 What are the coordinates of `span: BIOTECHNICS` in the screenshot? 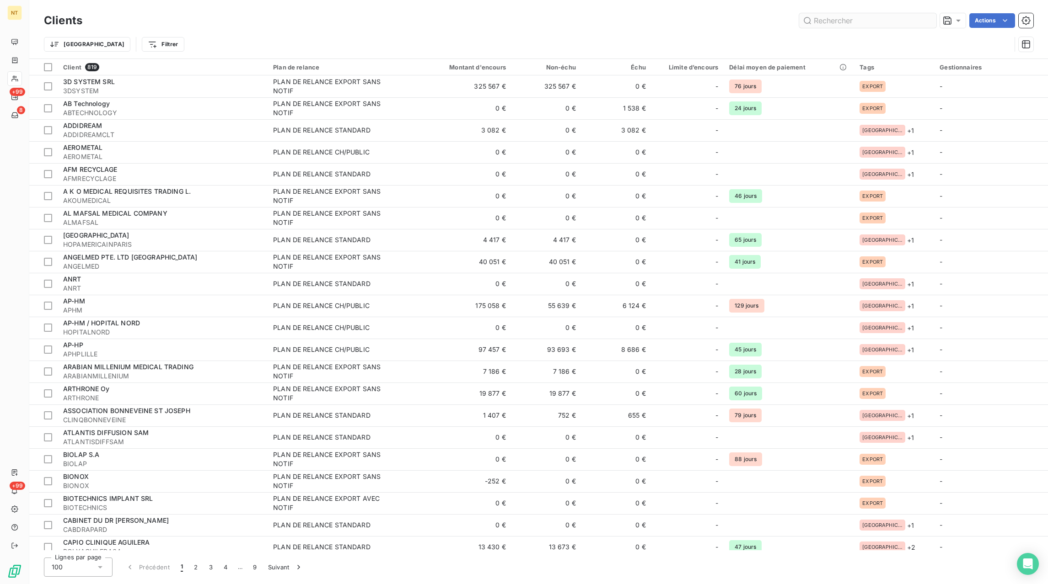 It's located at (162, 508).